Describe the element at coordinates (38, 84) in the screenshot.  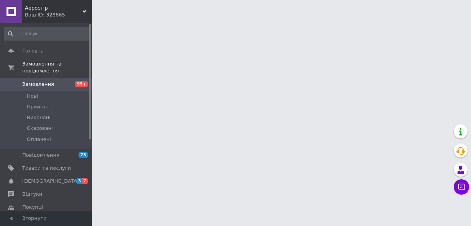
I see `span: Замовлення` at that location.